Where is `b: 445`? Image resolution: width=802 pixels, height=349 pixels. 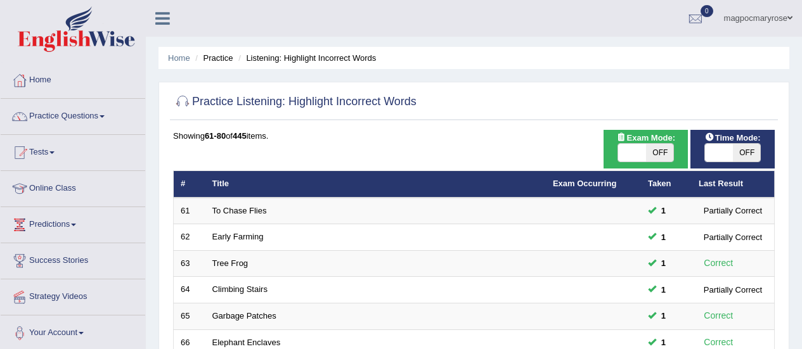
b: 445 is located at coordinates (240, 136).